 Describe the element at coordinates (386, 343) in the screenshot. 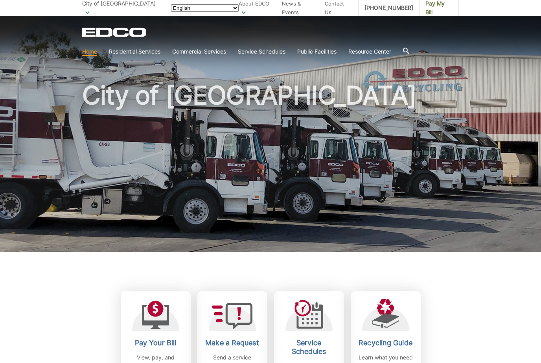

I see `h2: Recycling Guide` at that location.